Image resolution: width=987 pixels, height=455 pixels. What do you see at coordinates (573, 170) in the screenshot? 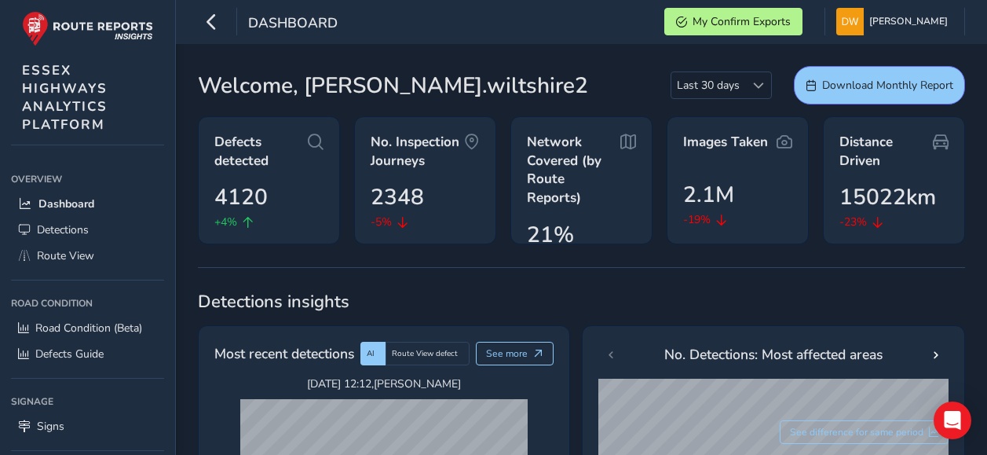
I see `span: Network Covered (by Route Reports)` at bounding box center [573, 170].